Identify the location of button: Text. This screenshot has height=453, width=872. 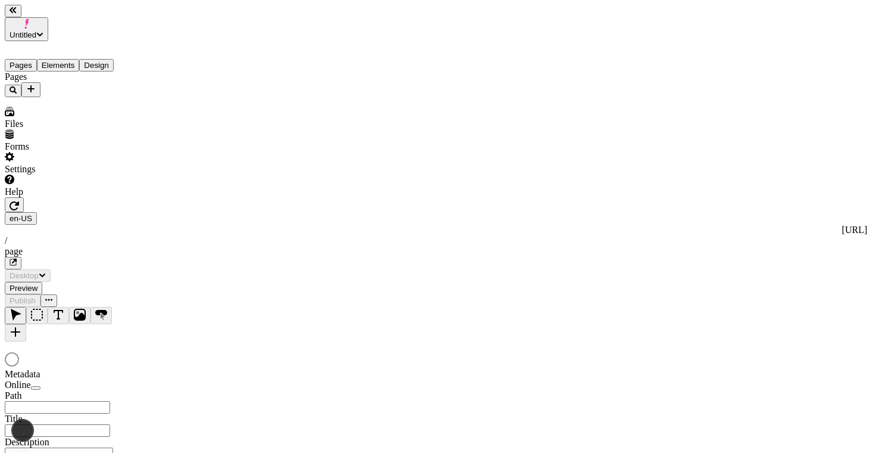
(58, 315).